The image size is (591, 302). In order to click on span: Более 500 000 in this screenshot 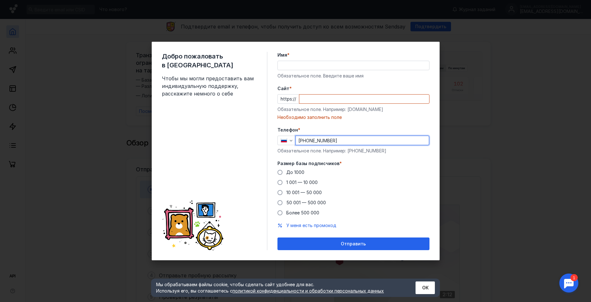, I will do `click(303, 213)`.